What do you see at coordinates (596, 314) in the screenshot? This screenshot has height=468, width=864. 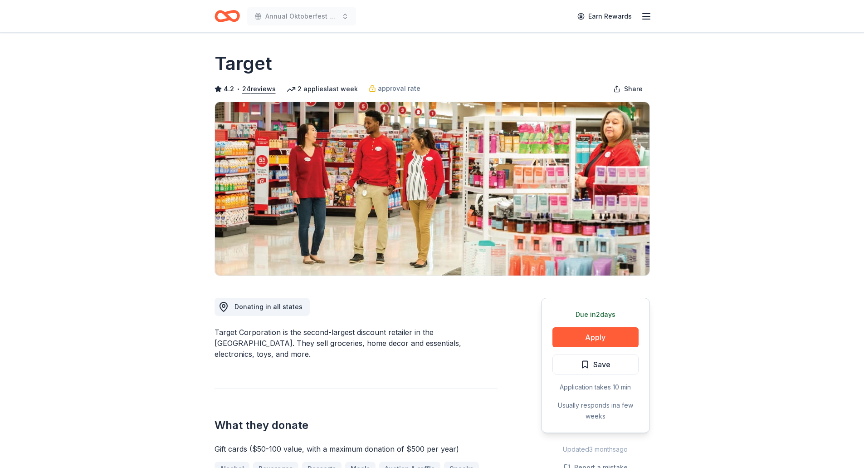 I see `div: Due in 2 days` at bounding box center [596, 314].